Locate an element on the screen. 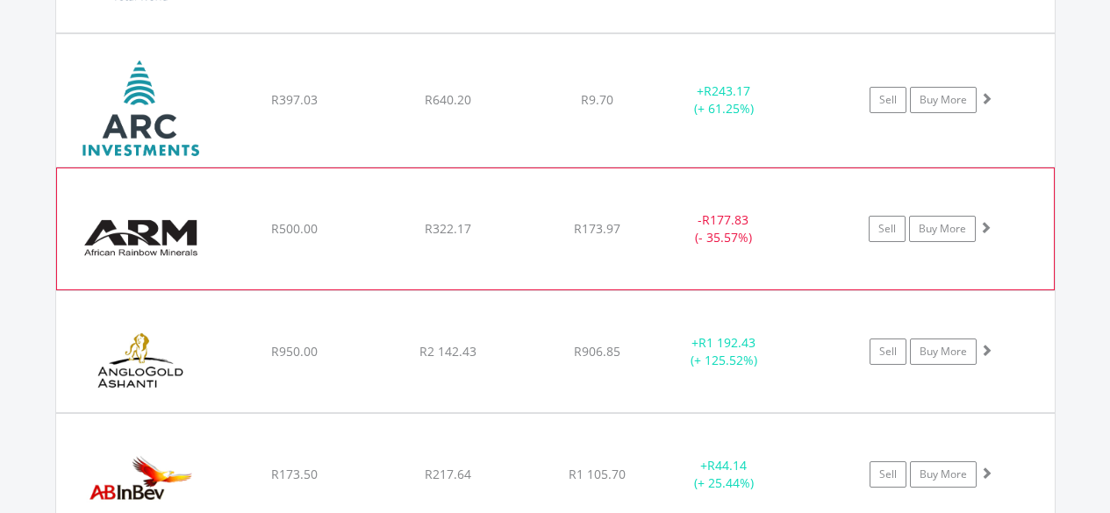 Image resolution: width=1110 pixels, height=513 pixels. span: R397.03 is located at coordinates (294, 99).